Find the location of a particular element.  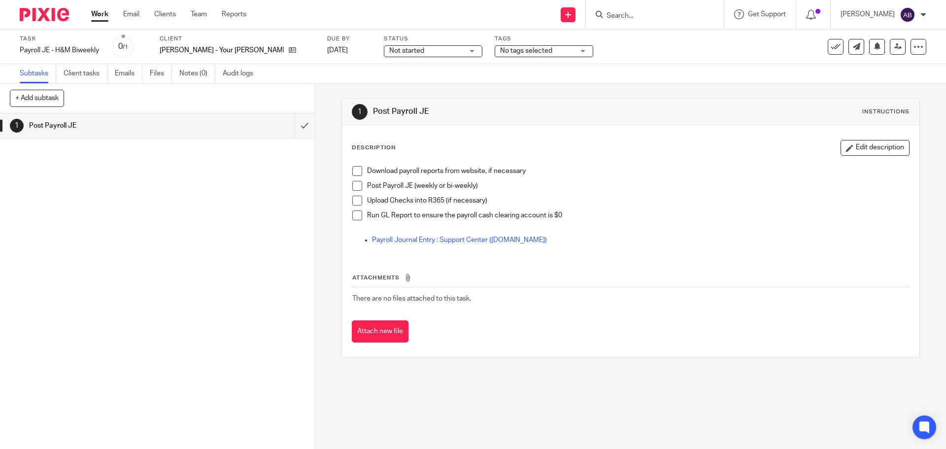

label: Client is located at coordinates (237, 39).